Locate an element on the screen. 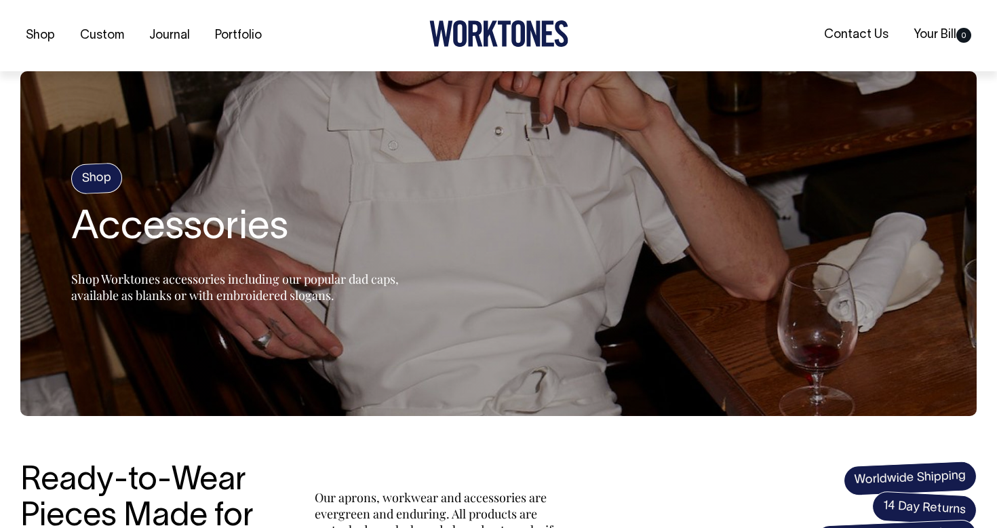 This screenshot has width=997, height=528. span: 0 is located at coordinates (964, 35).